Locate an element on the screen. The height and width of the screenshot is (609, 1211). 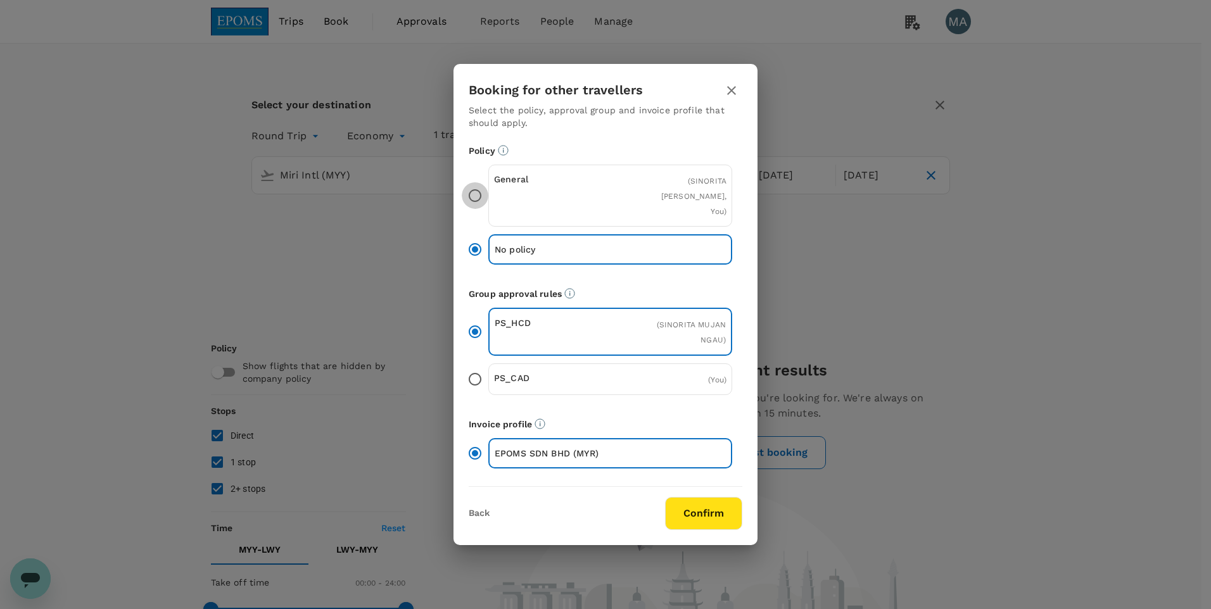
span: ( You ) is located at coordinates (717, 380).